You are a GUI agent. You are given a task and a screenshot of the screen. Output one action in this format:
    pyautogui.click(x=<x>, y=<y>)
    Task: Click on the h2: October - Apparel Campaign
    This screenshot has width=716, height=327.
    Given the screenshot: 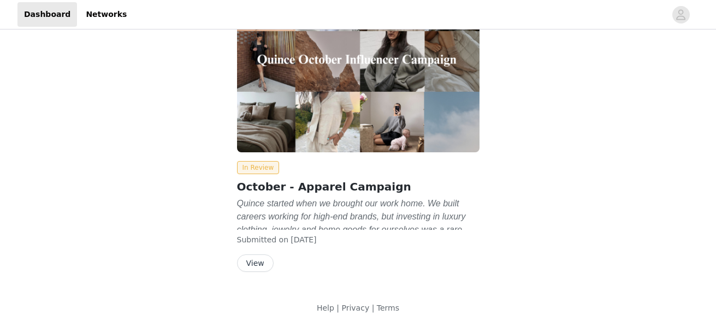 What is the action you would take?
    pyautogui.click(x=358, y=187)
    